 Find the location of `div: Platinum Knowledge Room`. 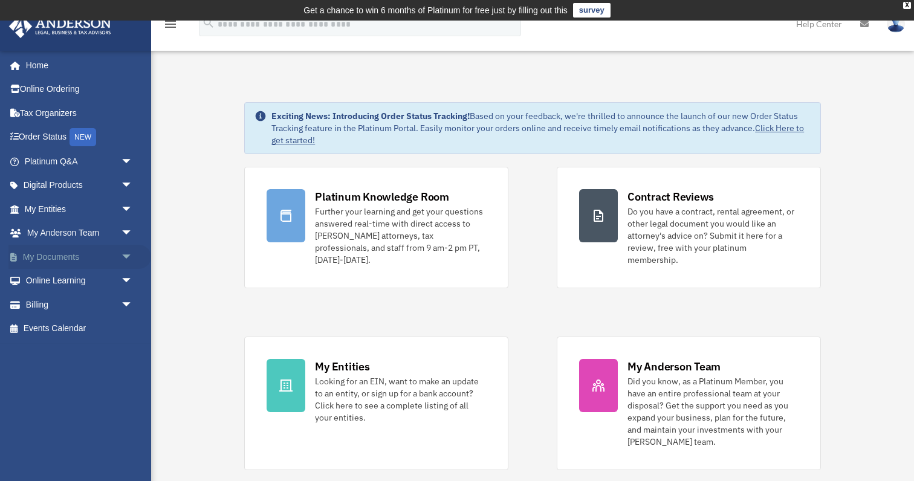

div: Platinum Knowledge Room is located at coordinates (382, 196).